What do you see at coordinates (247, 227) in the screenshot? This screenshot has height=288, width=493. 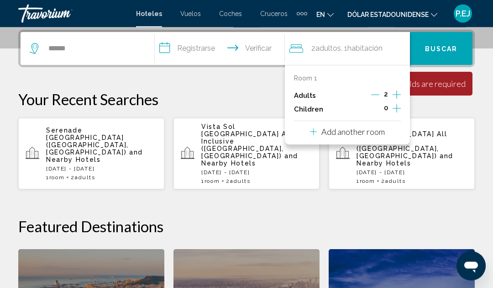 I see `h2: Featured Destinations` at bounding box center [247, 227].